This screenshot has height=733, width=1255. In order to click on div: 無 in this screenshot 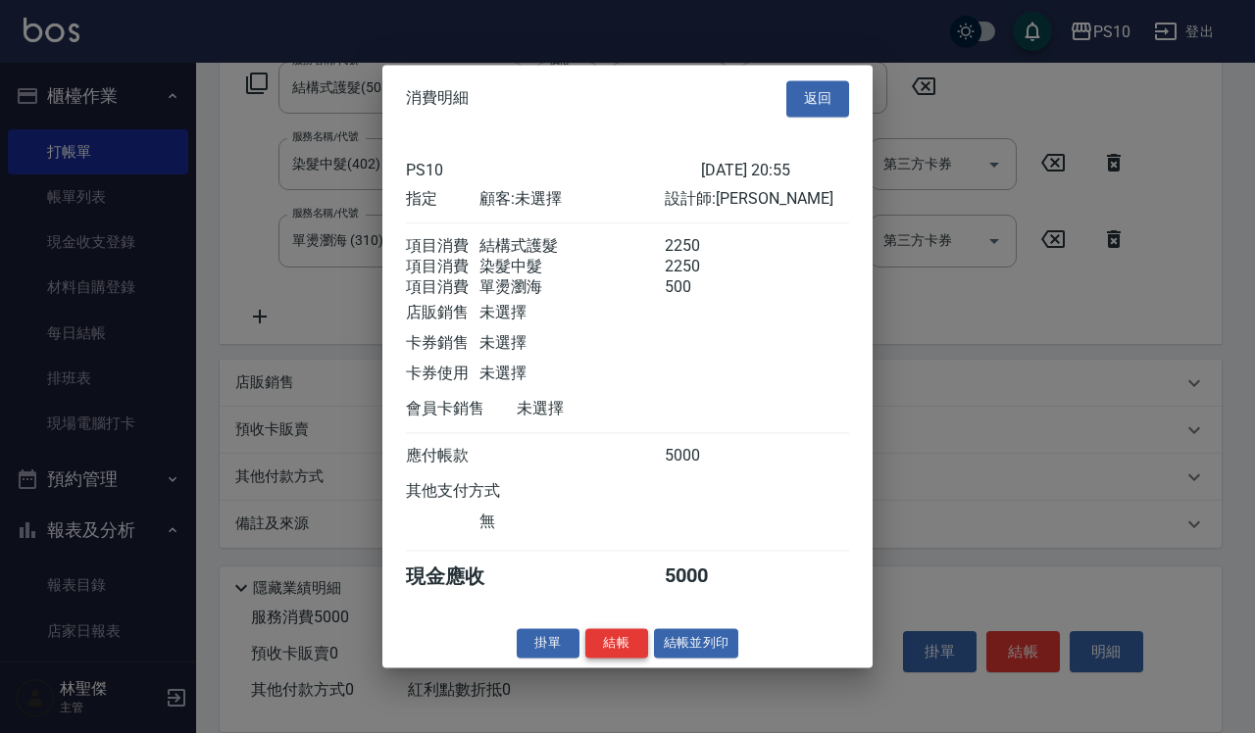, I will do `click(571, 521)`.